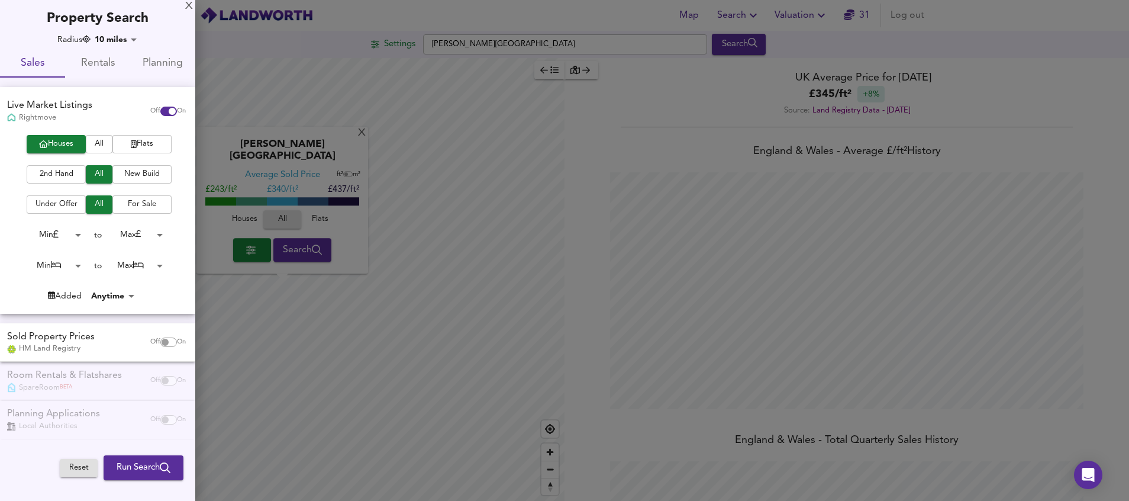 The image size is (1129, 501). Describe the element at coordinates (142, 204) in the screenshot. I see `span: For Sale` at that location.